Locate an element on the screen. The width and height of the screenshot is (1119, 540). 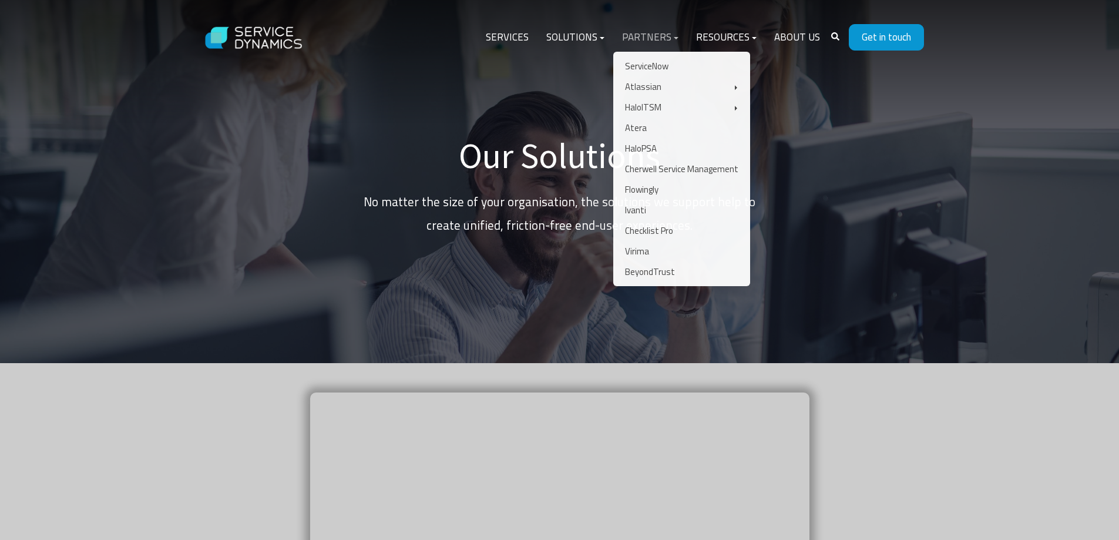
a: HaloITSM is located at coordinates (681, 107).